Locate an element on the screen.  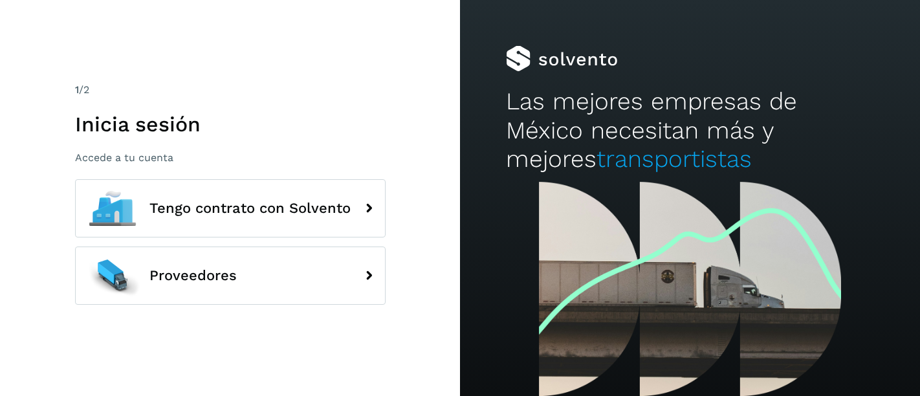
span: Tengo contrato con Solvento is located at coordinates (250, 208).